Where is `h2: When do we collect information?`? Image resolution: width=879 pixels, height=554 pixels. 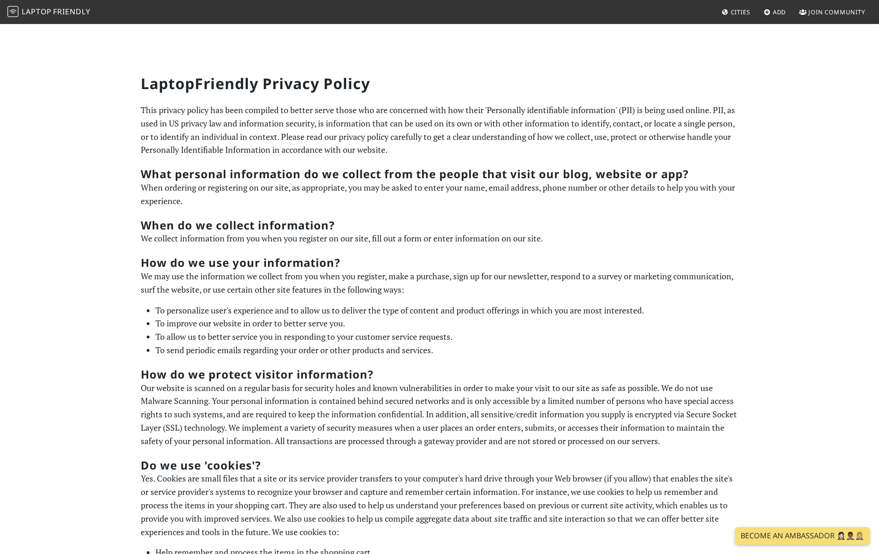 h2: When do we collect information? is located at coordinates (440, 225).